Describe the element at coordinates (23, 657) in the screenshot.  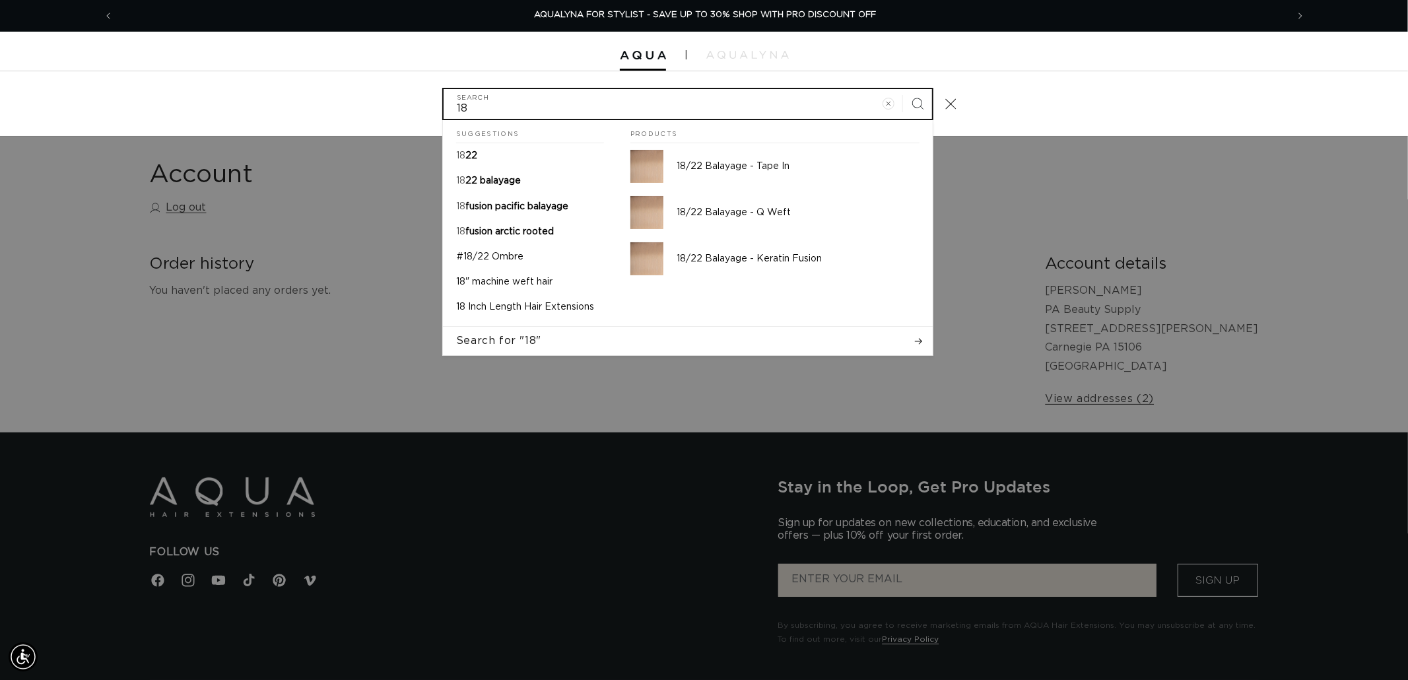
I see `div: Accessibility Menu` at that location.